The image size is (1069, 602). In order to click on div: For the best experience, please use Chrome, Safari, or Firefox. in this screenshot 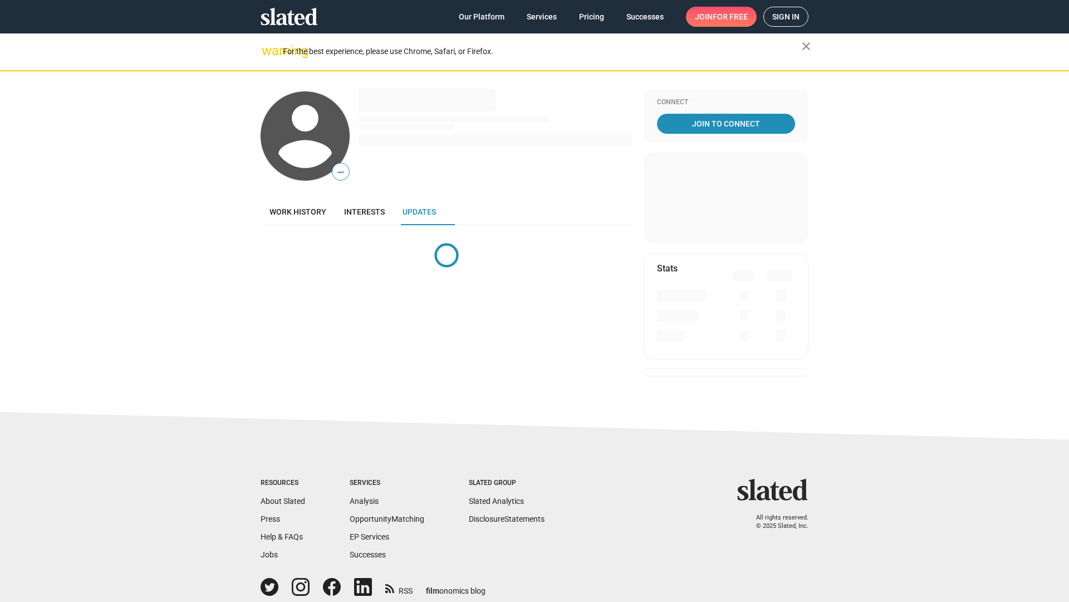, I will do `click(543, 51)`.